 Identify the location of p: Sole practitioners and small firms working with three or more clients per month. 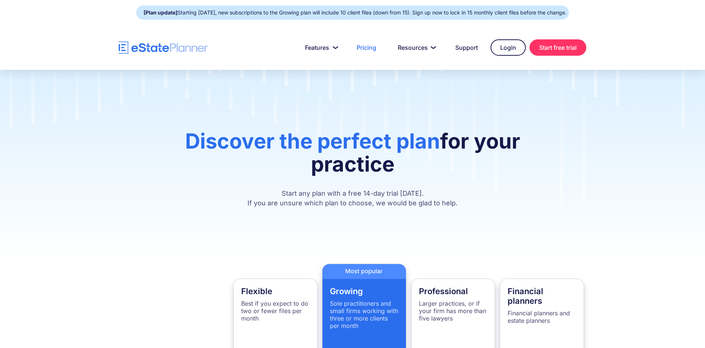
(364, 314).